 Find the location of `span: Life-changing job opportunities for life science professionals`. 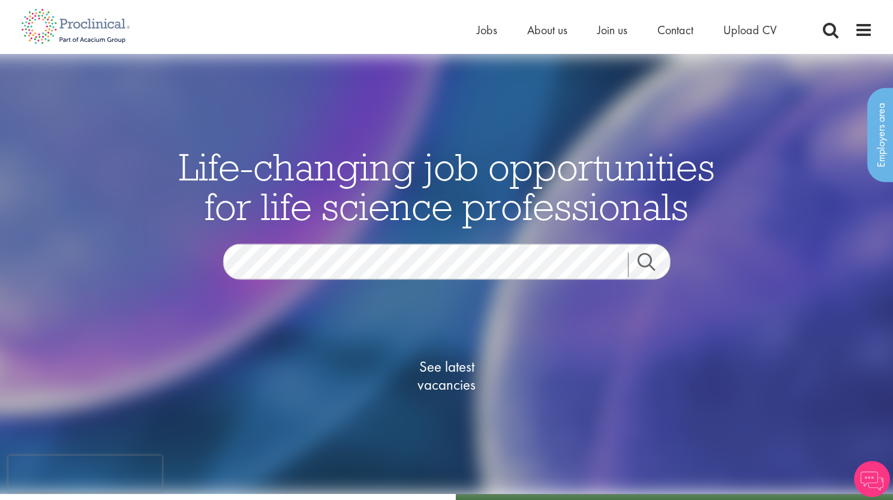

span: Life-changing job opportunities for life science professionals is located at coordinates (447, 186).